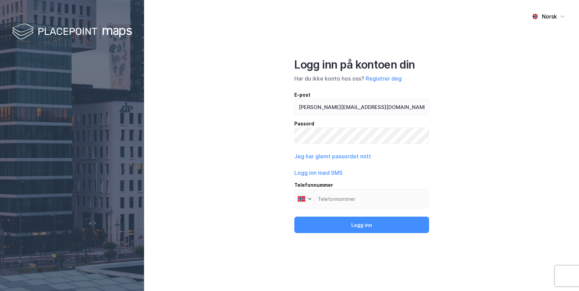 The width and height of the screenshot is (579, 291). I want to click on div: Norsk, so click(550, 16).